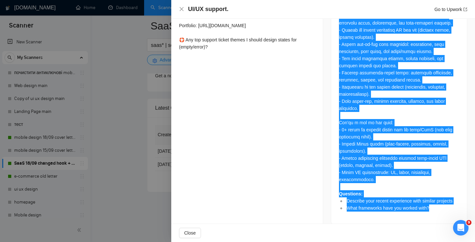  I want to click on a: Go to Upworkexport, so click(451, 9).